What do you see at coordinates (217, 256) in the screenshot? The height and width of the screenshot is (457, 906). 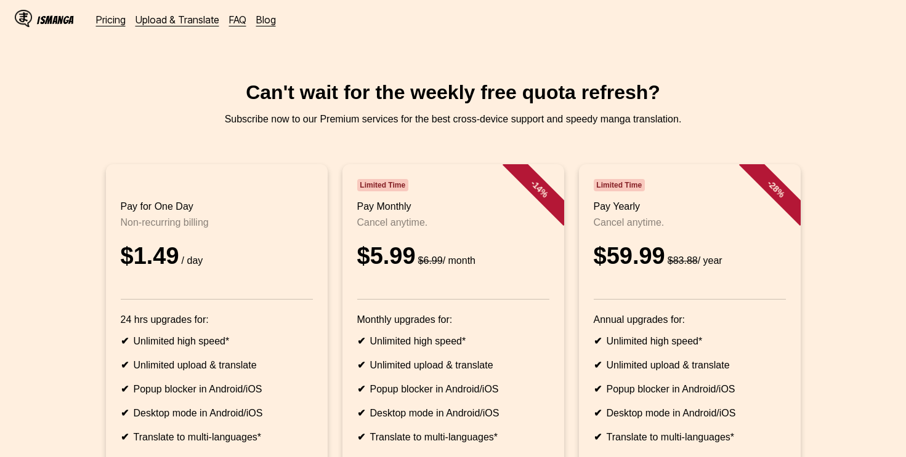 I see `div: $1.49` at bounding box center [217, 256].